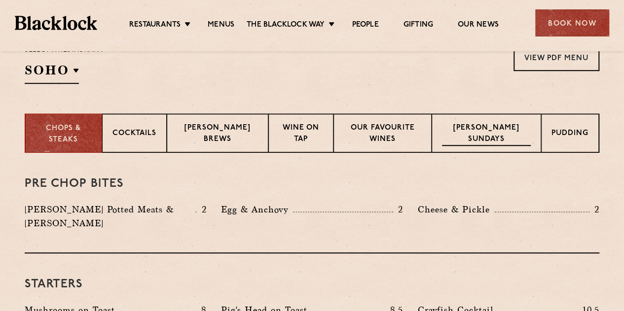  Describe the element at coordinates (155, 26) in the screenshot. I see `a: Restaurants` at that location.